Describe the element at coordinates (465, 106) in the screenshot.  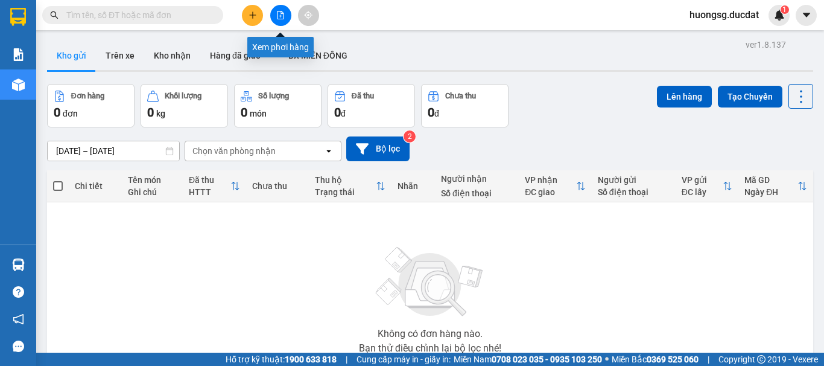
I see `button: Chưa thu0đ` at that location.